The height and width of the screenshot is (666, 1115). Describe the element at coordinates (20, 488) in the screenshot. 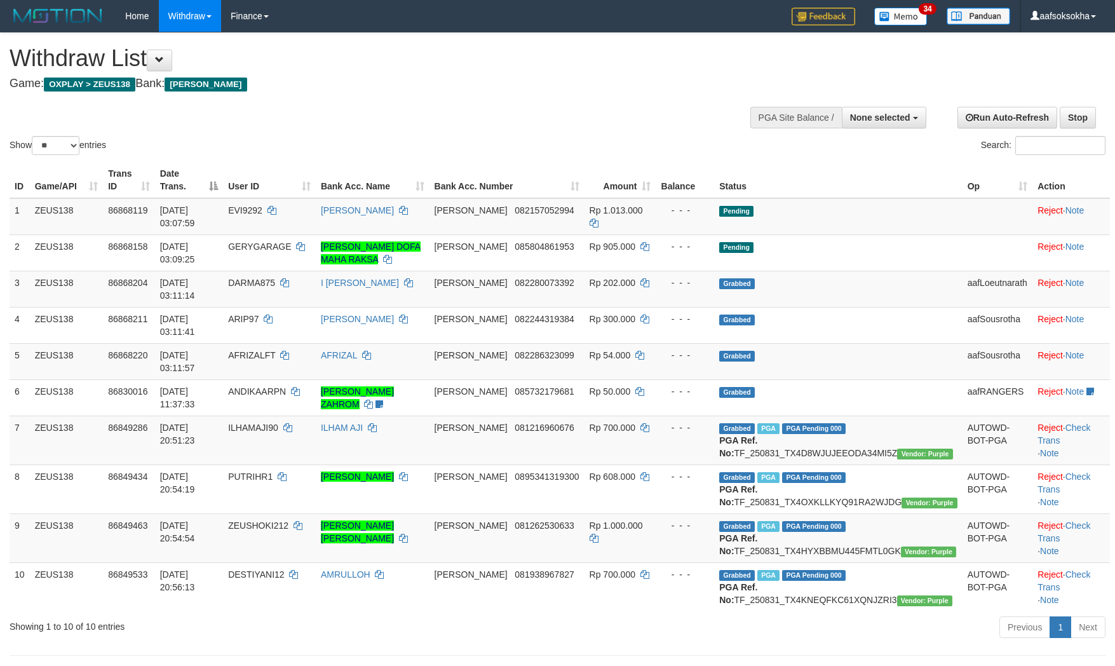

I see `td: 8` at that location.